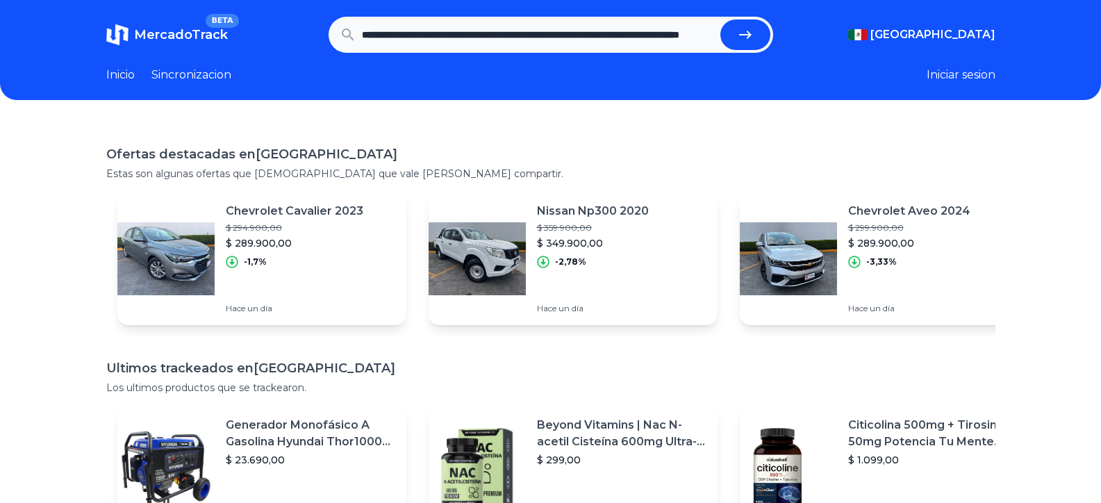 The width and height of the screenshot is (1101, 503). What do you see at coordinates (884, 258) in the screenshot?
I see `a: Featured imageChevrolet Aveo 2024$ 299.900,00$ 289.900,00-3,33%Hace un día` at bounding box center [884, 258].